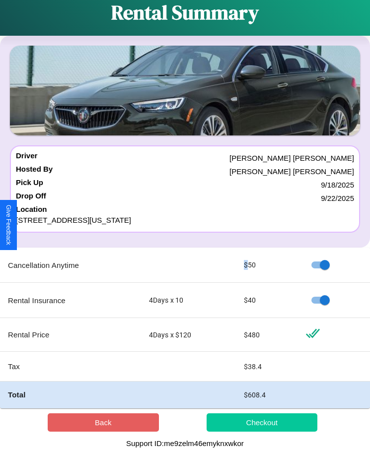 Image resolution: width=370 pixels, height=450 pixels. What do you see at coordinates (70, 366) in the screenshot?
I see `p: Tax` at bounding box center [70, 366].